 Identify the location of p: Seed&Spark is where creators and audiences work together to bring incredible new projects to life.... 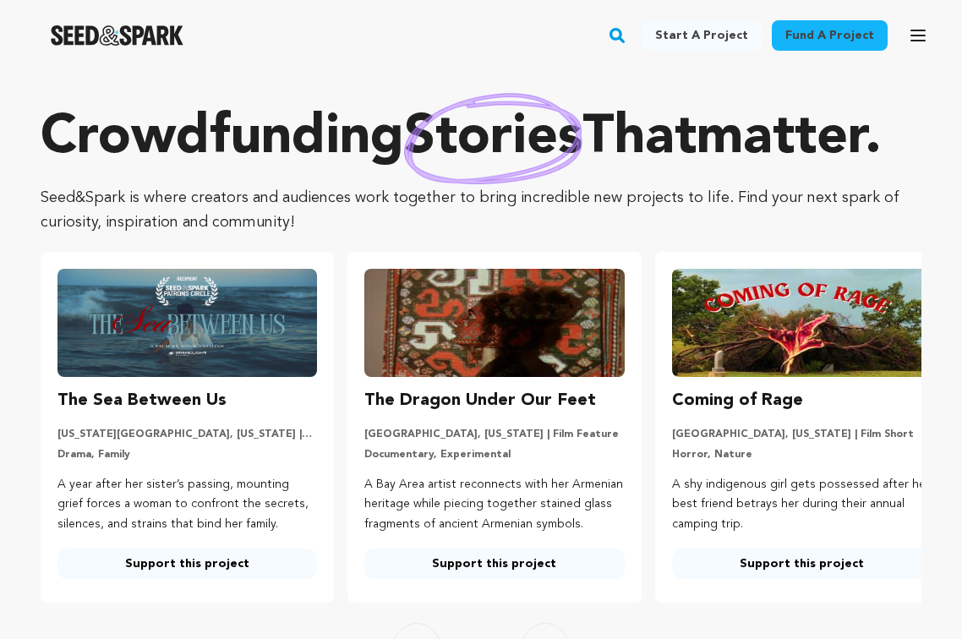
(481, 210).